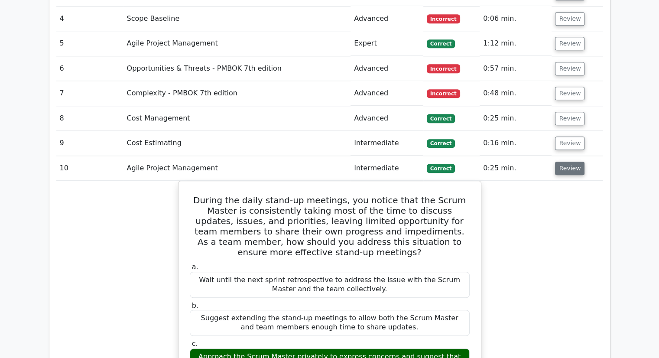 Image resolution: width=659 pixels, height=358 pixels. What do you see at coordinates (237, 68) in the screenshot?
I see `td: Opportunities & Threats - PMBOK 7th edition` at bounding box center [237, 68].